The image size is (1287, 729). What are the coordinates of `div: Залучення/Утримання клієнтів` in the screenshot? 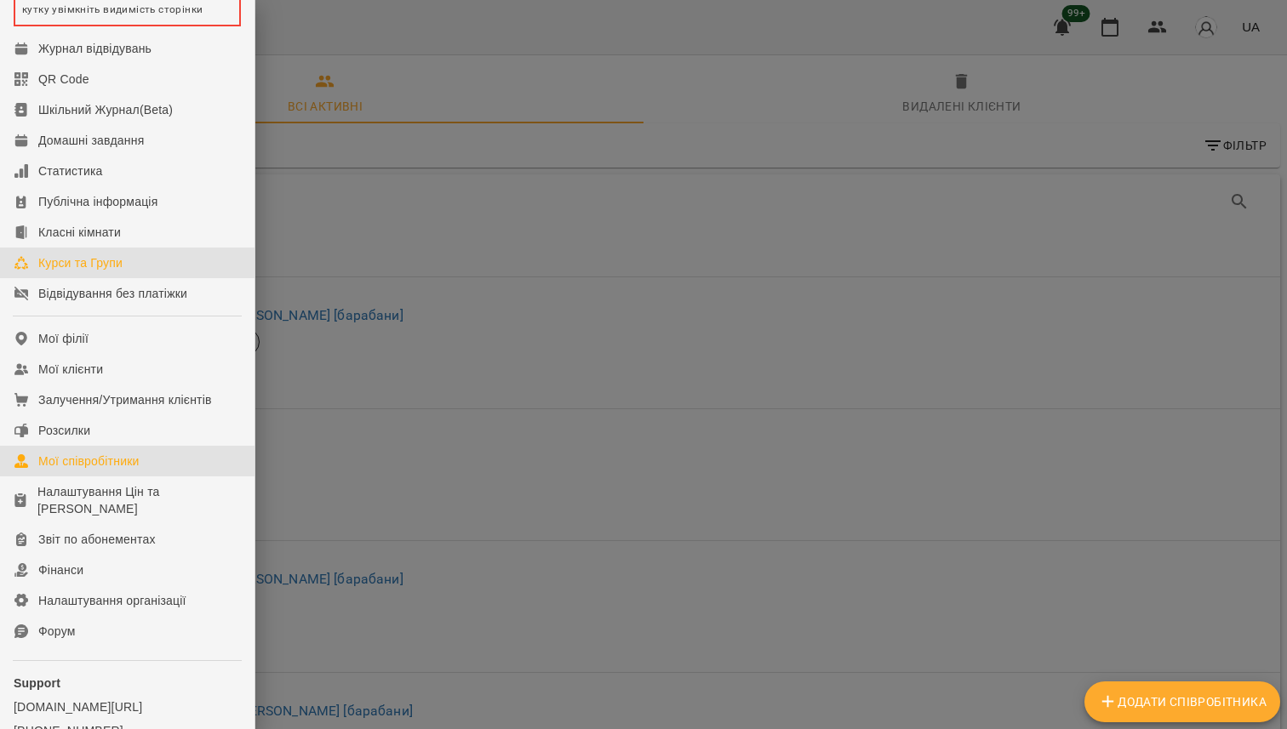 It's located at (125, 400).